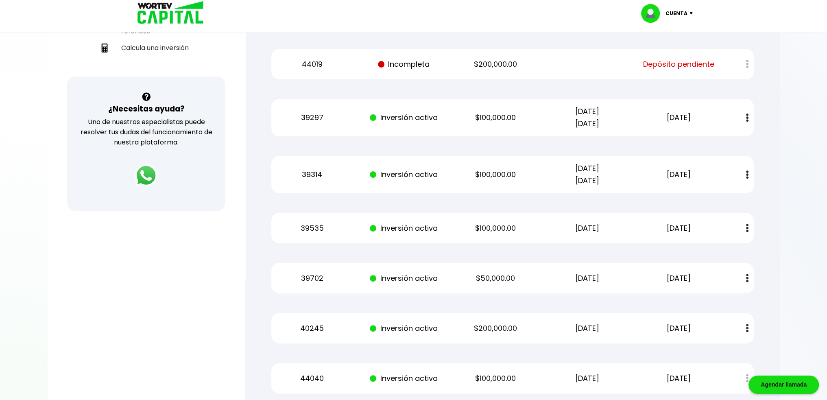  I want to click on img: calculadora-icon.17d418c4.svg, so click(105, 48).